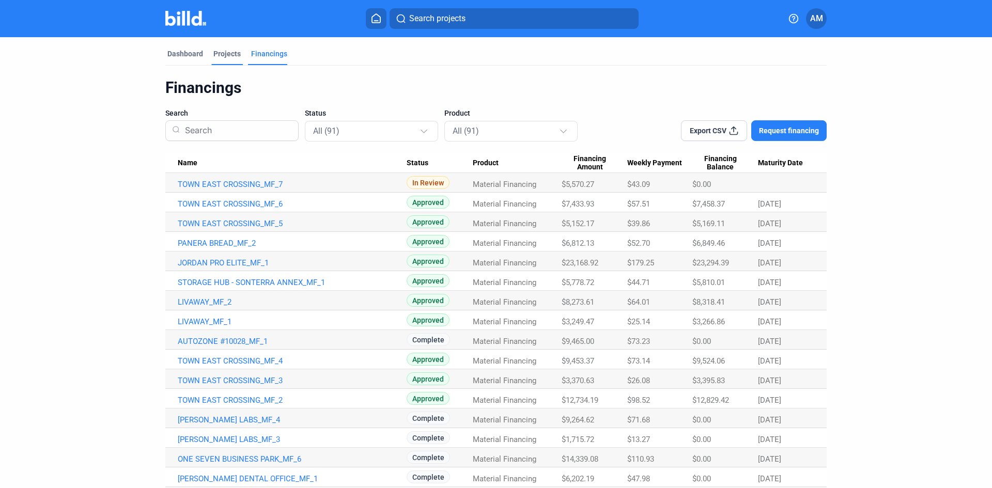 The width and height of the screenshot is (992, 488). Describe the element at coordinates (817, 19) in the screenshot. I see `button: AM` at that location.